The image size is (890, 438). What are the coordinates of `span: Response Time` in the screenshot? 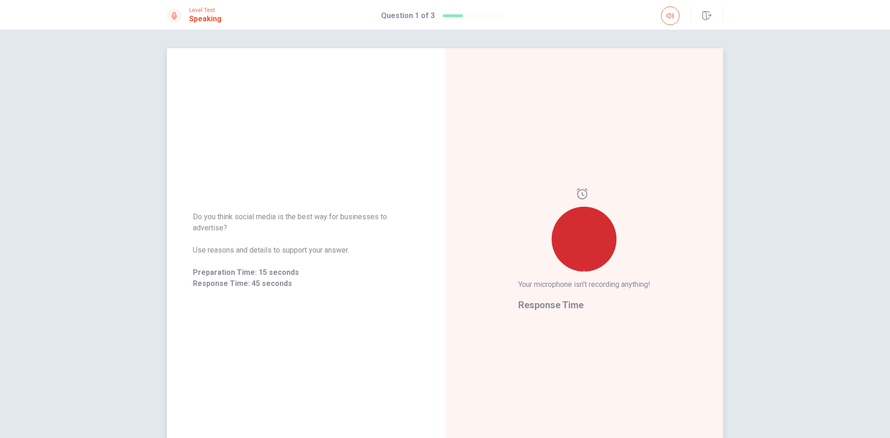 It's located at (550, 305).